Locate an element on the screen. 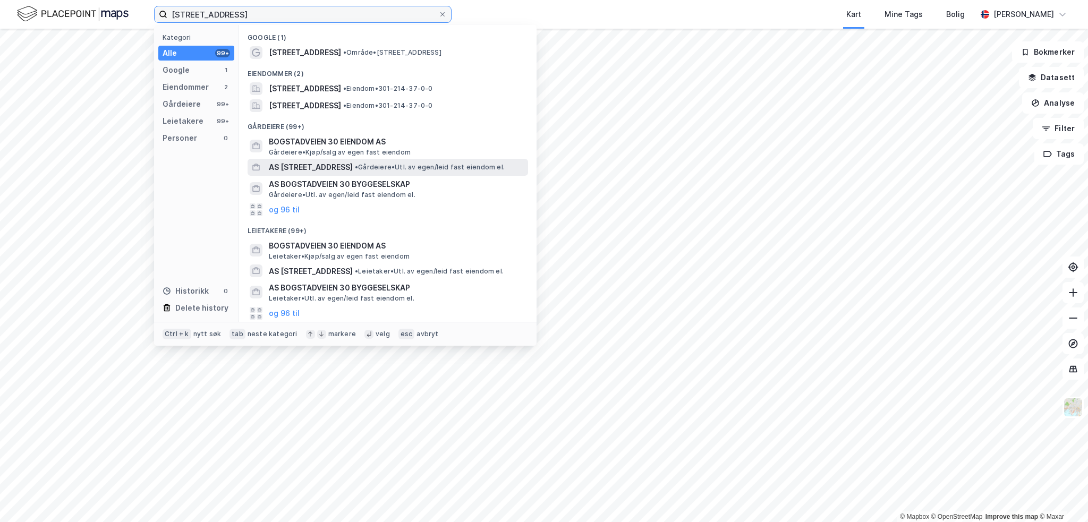 The height and width of the screenshot is (522, 1088). div: Google (1) is located at coordinates (388, 35).